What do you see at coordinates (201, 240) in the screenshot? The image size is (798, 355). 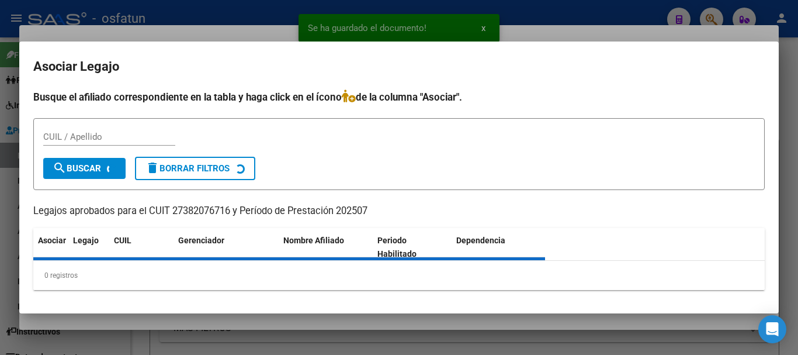 I see `span: Gerenciador` at bounding box center [201, 240].